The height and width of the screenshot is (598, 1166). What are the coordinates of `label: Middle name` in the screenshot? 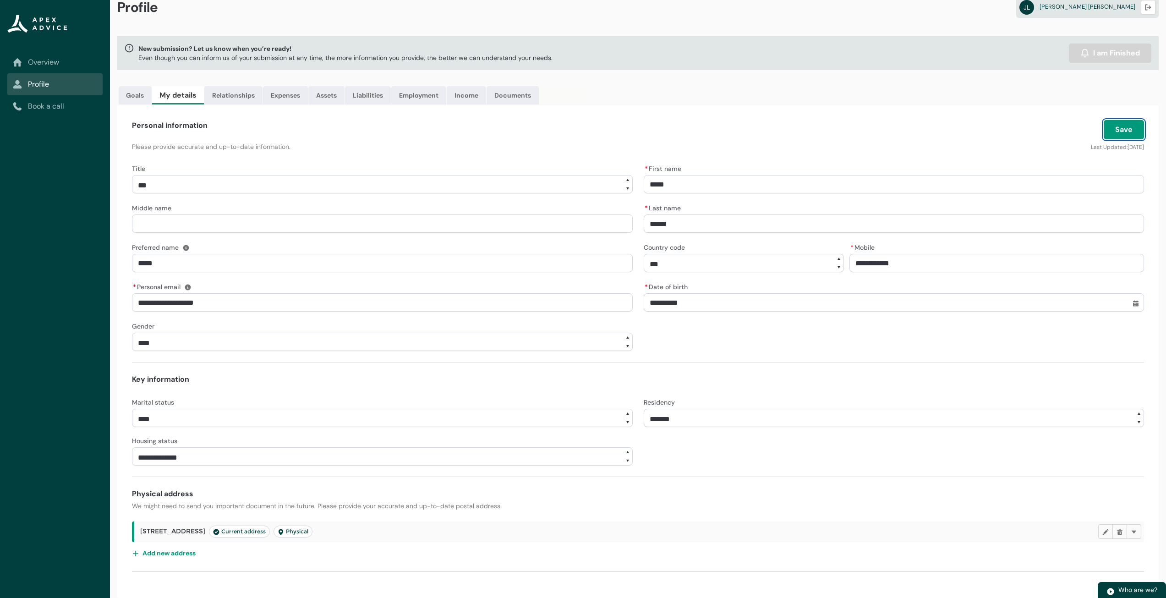 It's located at (153, 207).